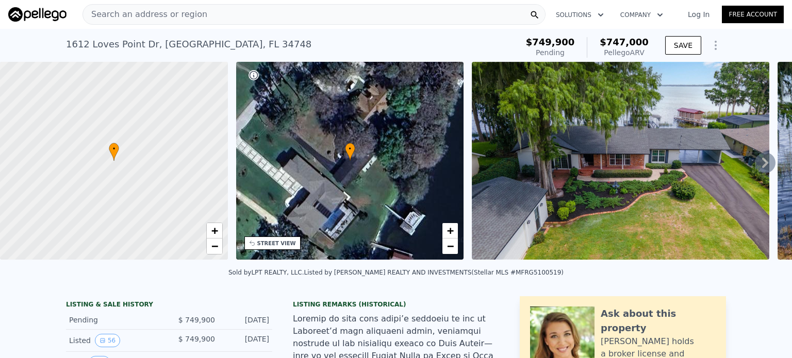  I want to click on a: Free Account, so click(753, 14).